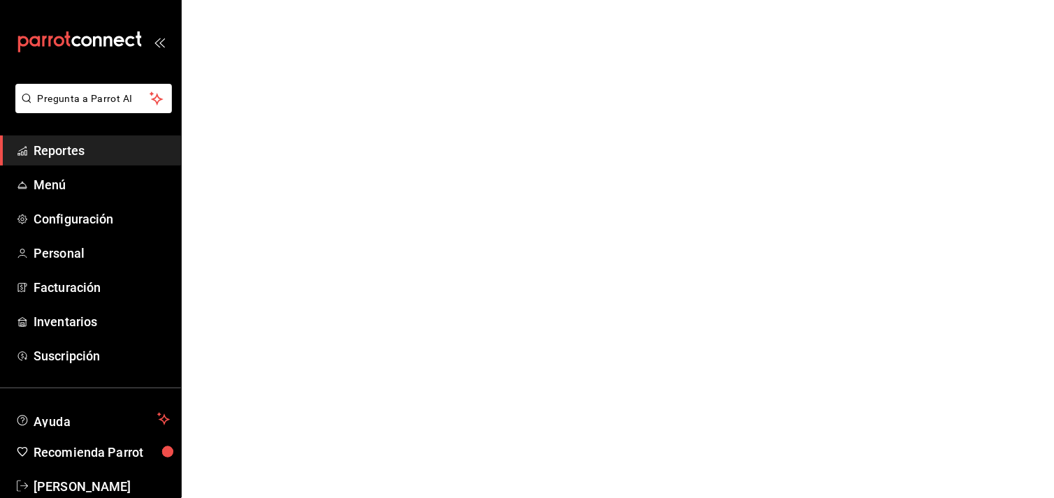  Describe the element at coordinates (101, 452) in the screenshot. I see `span: Recomienda Parrot` at that location.